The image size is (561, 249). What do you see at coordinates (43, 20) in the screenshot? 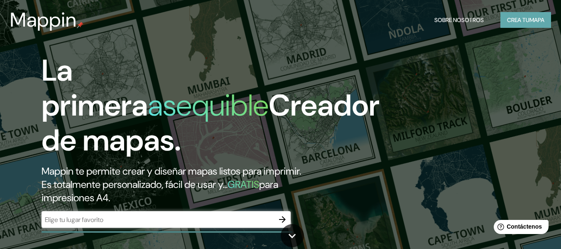
I see `font: Mappin` at bounding box center [43, 20].